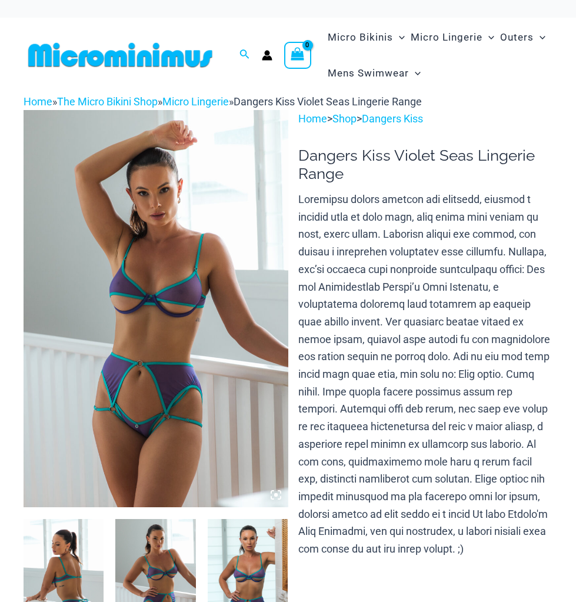 Image resolution: width=576 pixels, height=602 pixels. I want to click on a: OutersMenu ToggleMenu Toggle, so click(522, 37).